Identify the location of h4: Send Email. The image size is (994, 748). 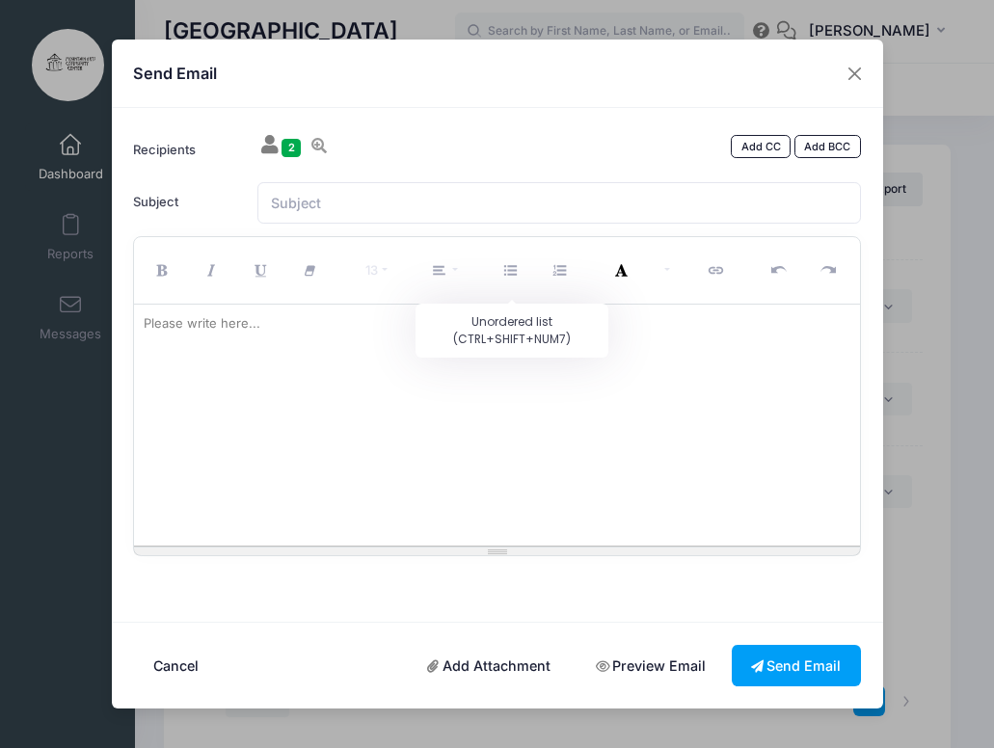
(175, 73).